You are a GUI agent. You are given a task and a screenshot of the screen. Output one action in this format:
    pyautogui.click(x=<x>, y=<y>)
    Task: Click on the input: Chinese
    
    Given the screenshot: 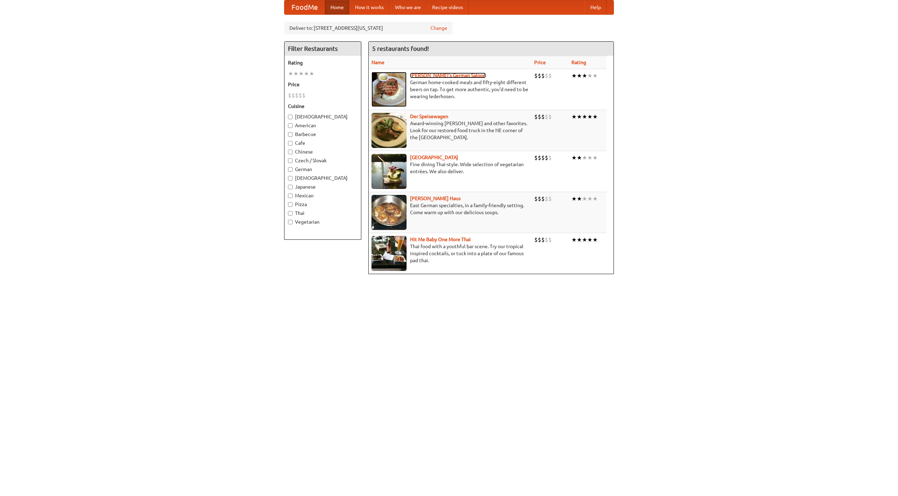 What is the action you would take?
    pyautogui.click(x=290, y=152)
    